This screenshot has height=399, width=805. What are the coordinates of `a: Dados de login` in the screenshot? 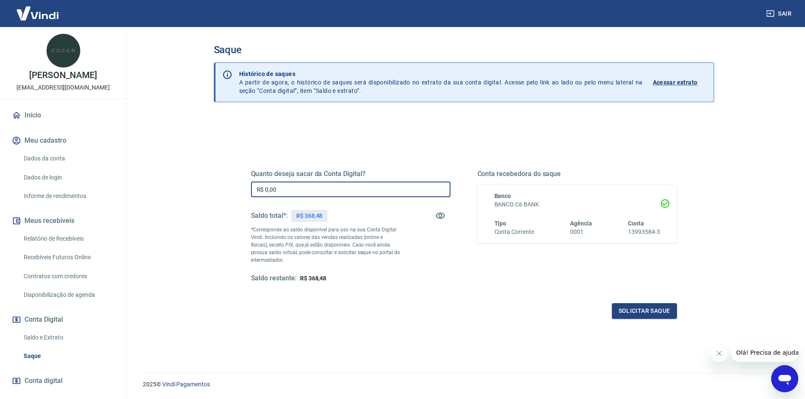 It's located at (68, 177).